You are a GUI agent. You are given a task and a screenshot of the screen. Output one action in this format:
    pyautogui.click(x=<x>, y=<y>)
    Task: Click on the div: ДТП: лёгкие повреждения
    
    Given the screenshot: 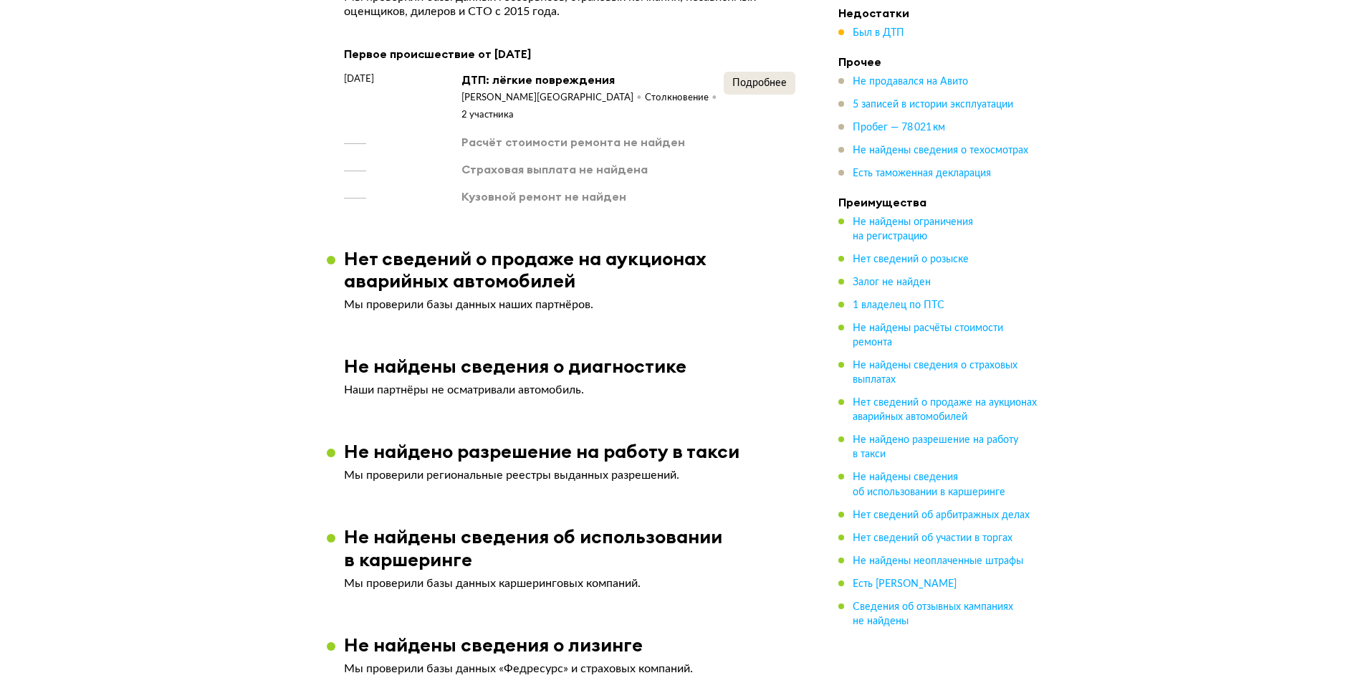 What is the action you would take?
    pyautogui.click(x=593, y=80)
    